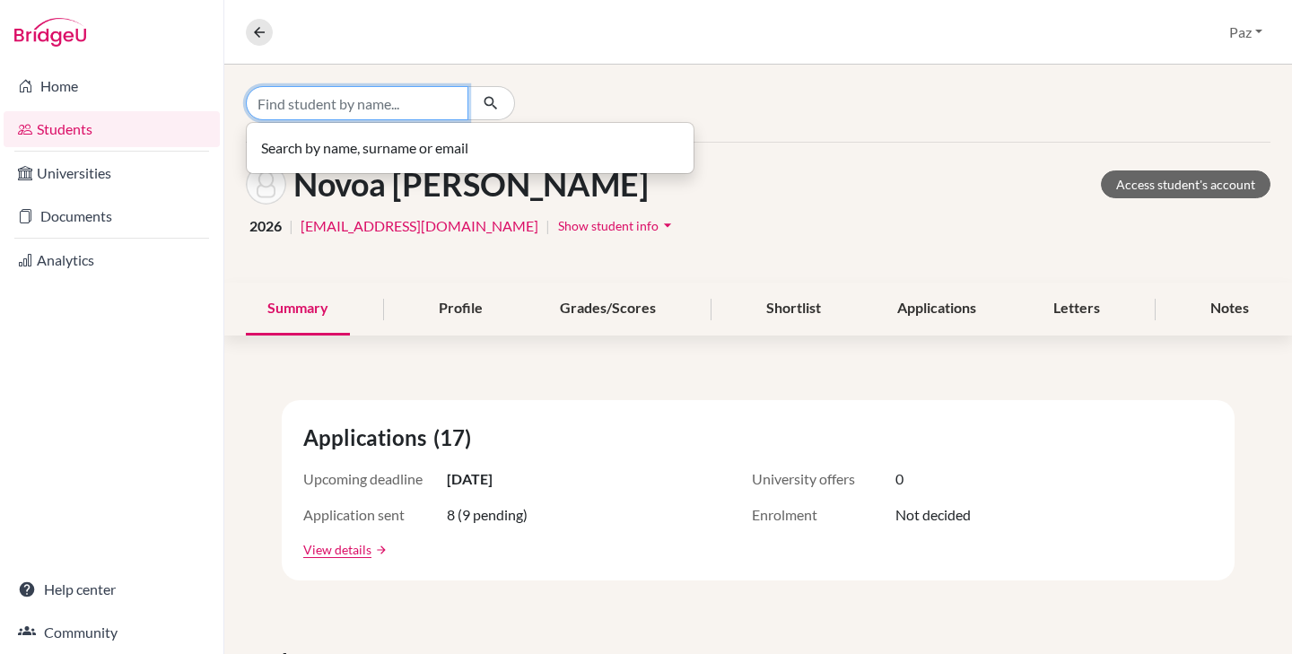 The height and width of the screenshot is (654, 1292). What do you see at coordinates (793, 309) in the screenshot?
I see `div: Shortlist` at bounding box center [793, 309].